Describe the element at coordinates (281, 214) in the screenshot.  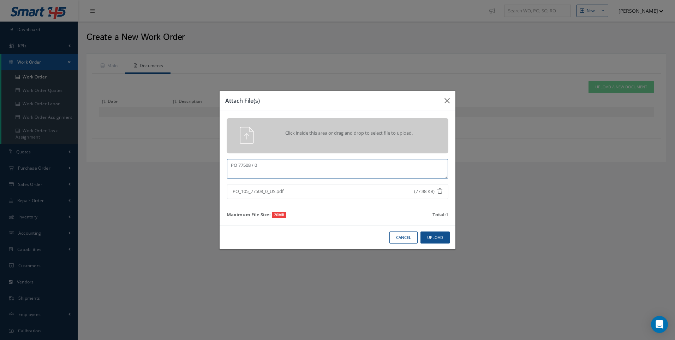
I see `strong: MB` at that location.